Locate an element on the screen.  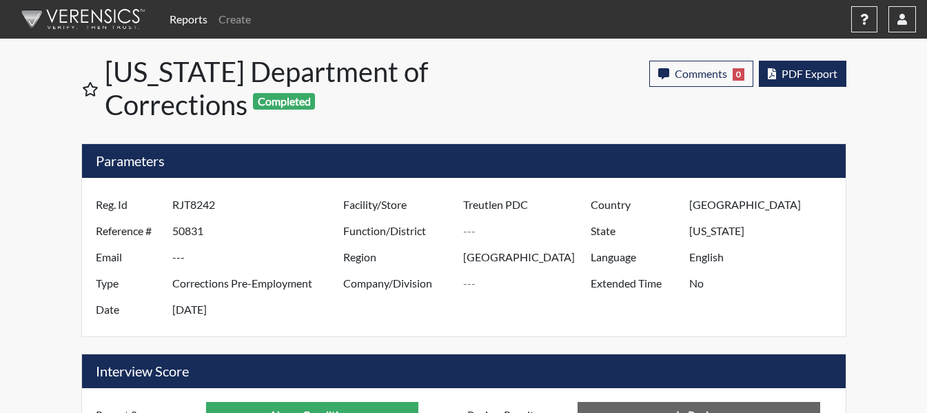
a: Create is located at coordinates (234, 19).